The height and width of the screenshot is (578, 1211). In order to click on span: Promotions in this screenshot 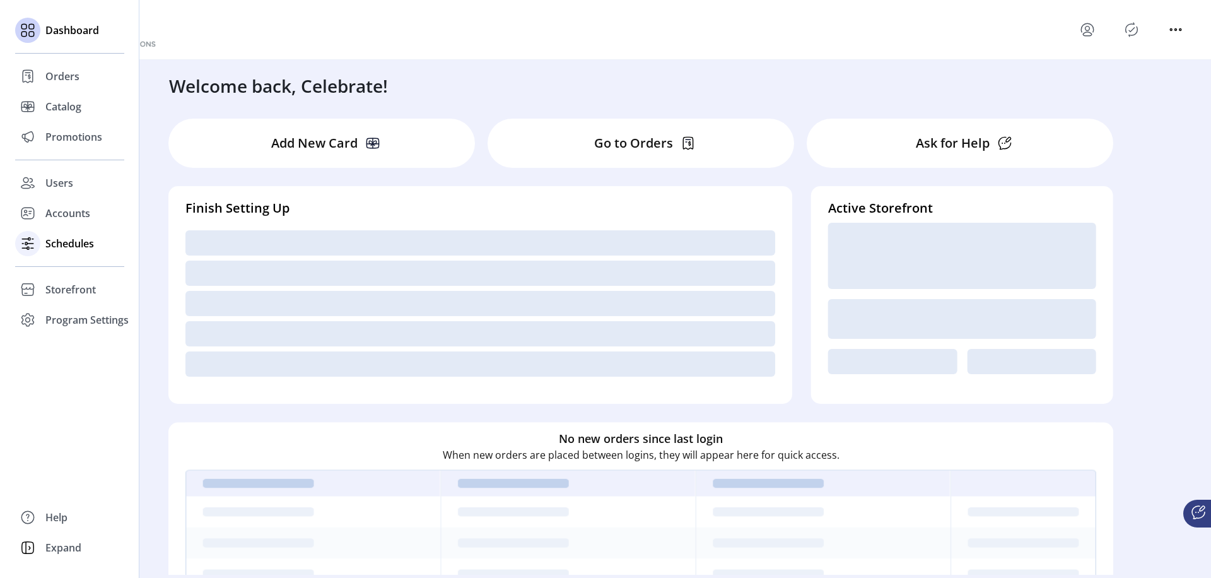, I will do `click(74, 137)`.